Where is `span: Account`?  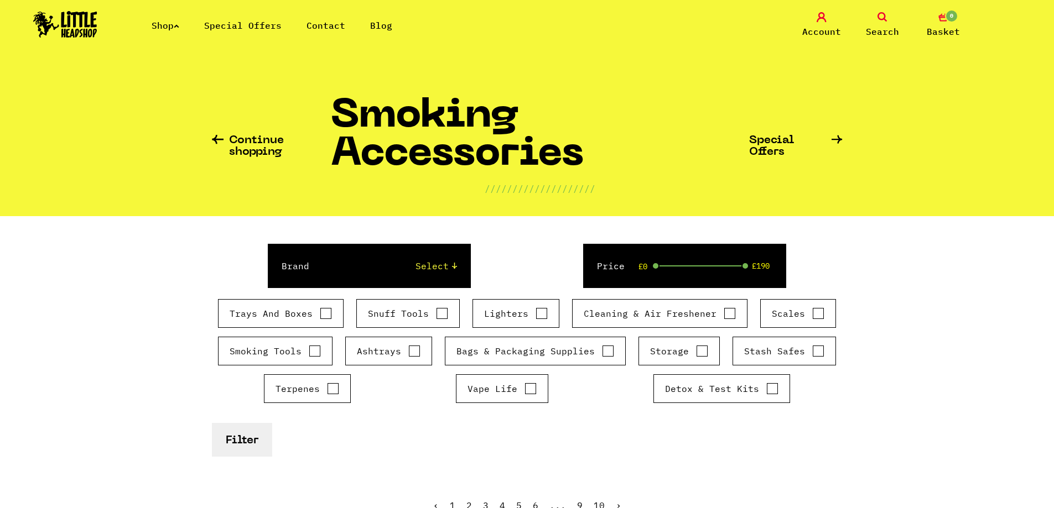 span: Account is located at coordinates (821, 32).